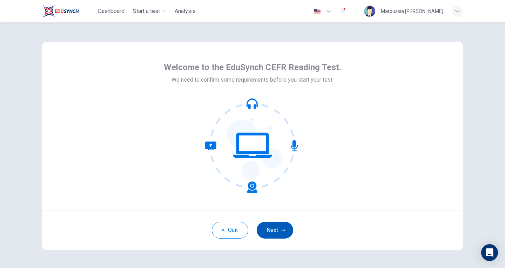 This screenshot has width=505, height=268. Describe the element at coordinates (252, 80) in the screenshot. I see `span: We need to confirm some requirements before you start your test.` at that location.